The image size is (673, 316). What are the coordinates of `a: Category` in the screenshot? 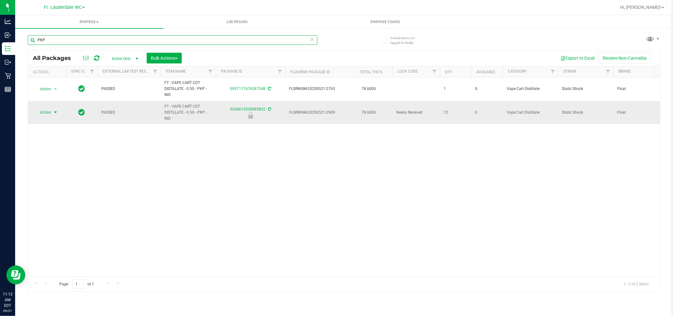 It's located at (517, 71).